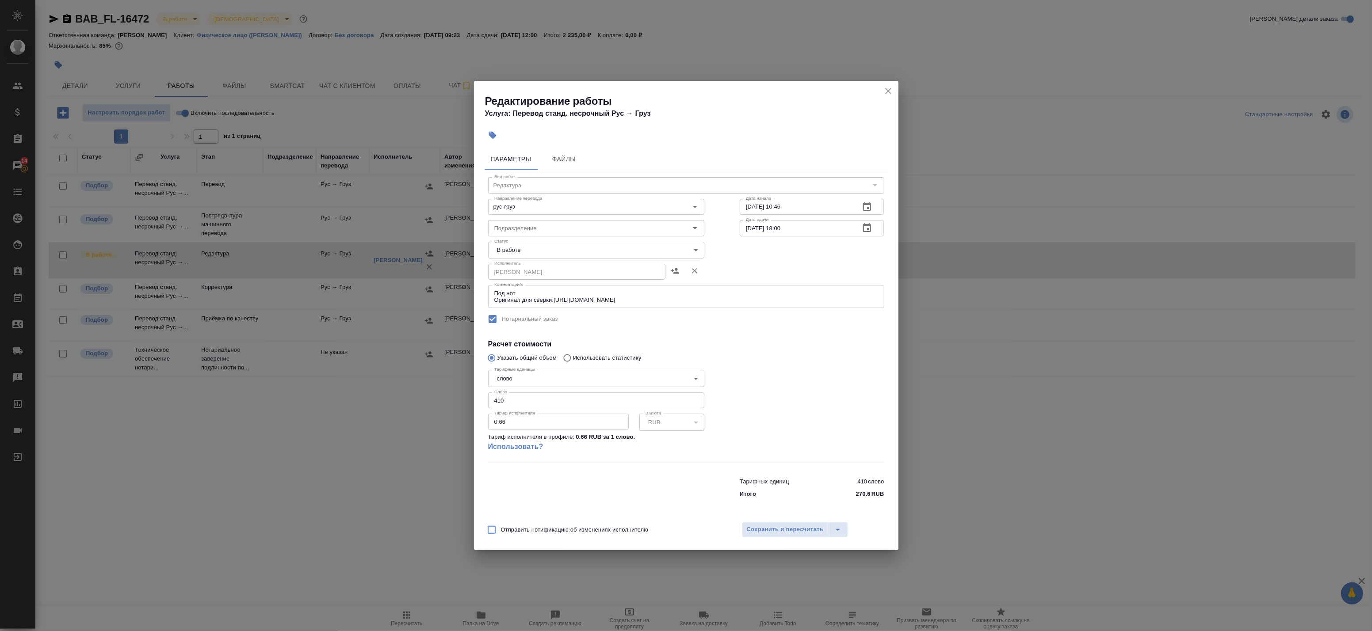 The height and width of the screenshot is (631, 1372). What do you see at coordinates (605, 437) in the screenshot?
I see `p: 0.66 RUB за 1 слово .` at bounding box center [605, 437].